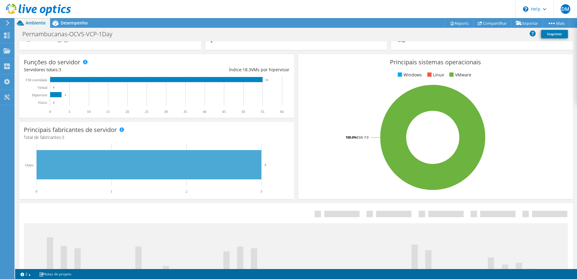  Describe the element at coordinates (351, 137) in the screenshot. I see `tspan: 100.0%` at that location.